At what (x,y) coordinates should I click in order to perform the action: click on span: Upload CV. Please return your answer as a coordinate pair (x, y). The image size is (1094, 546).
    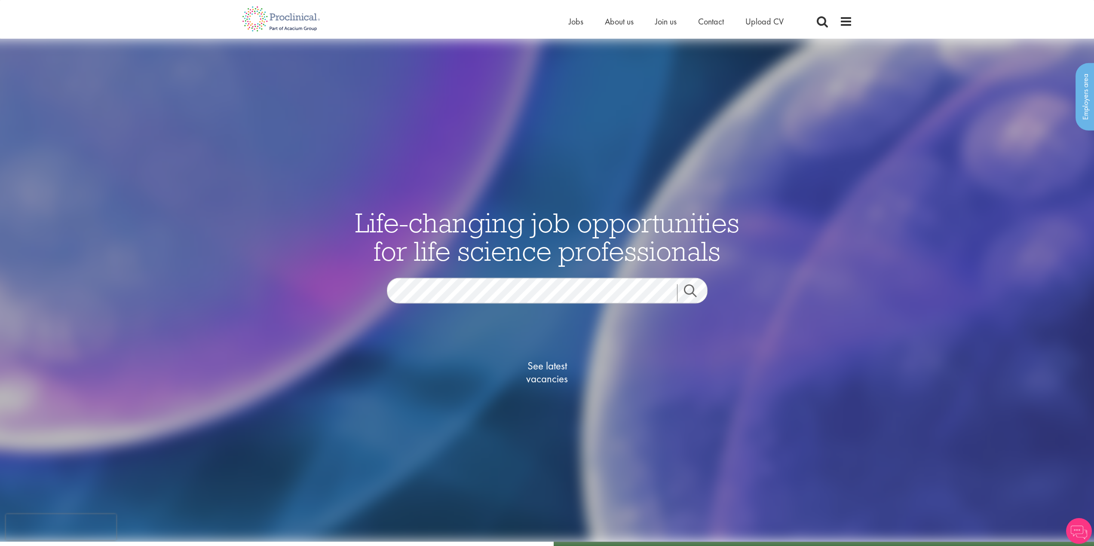
    Looking at the image, I should click on (764, 21).